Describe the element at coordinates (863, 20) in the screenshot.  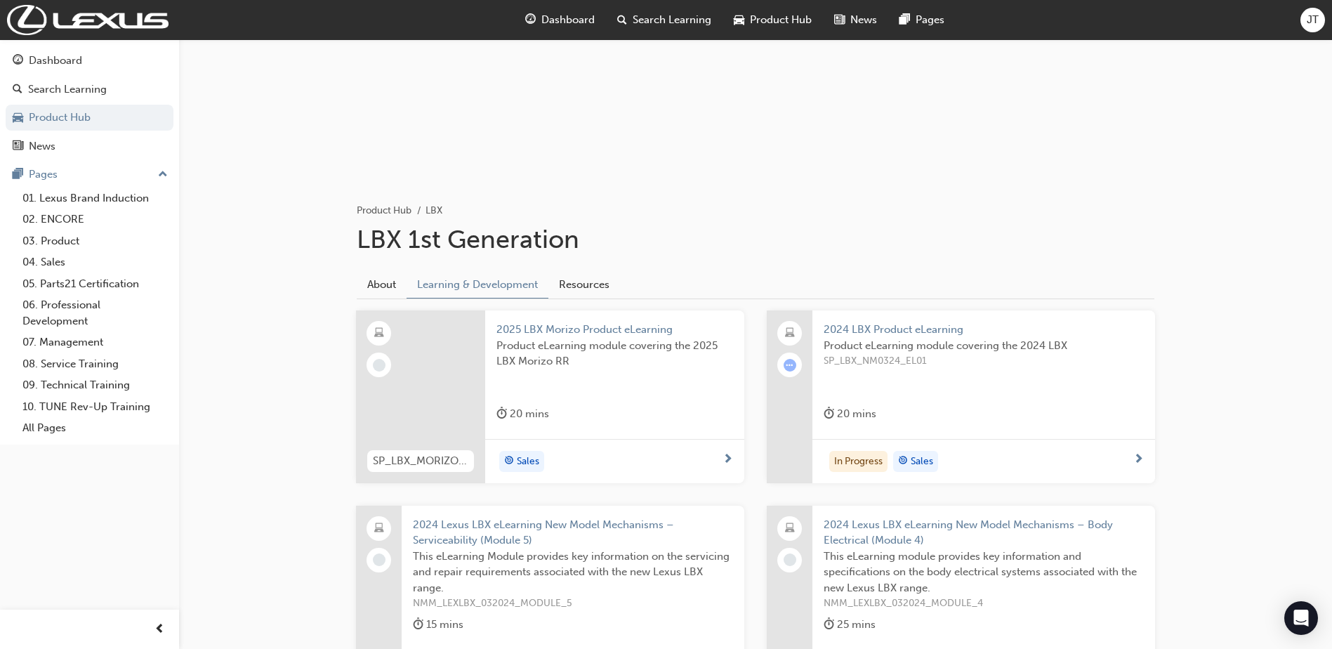
I see `span: News` at that location.